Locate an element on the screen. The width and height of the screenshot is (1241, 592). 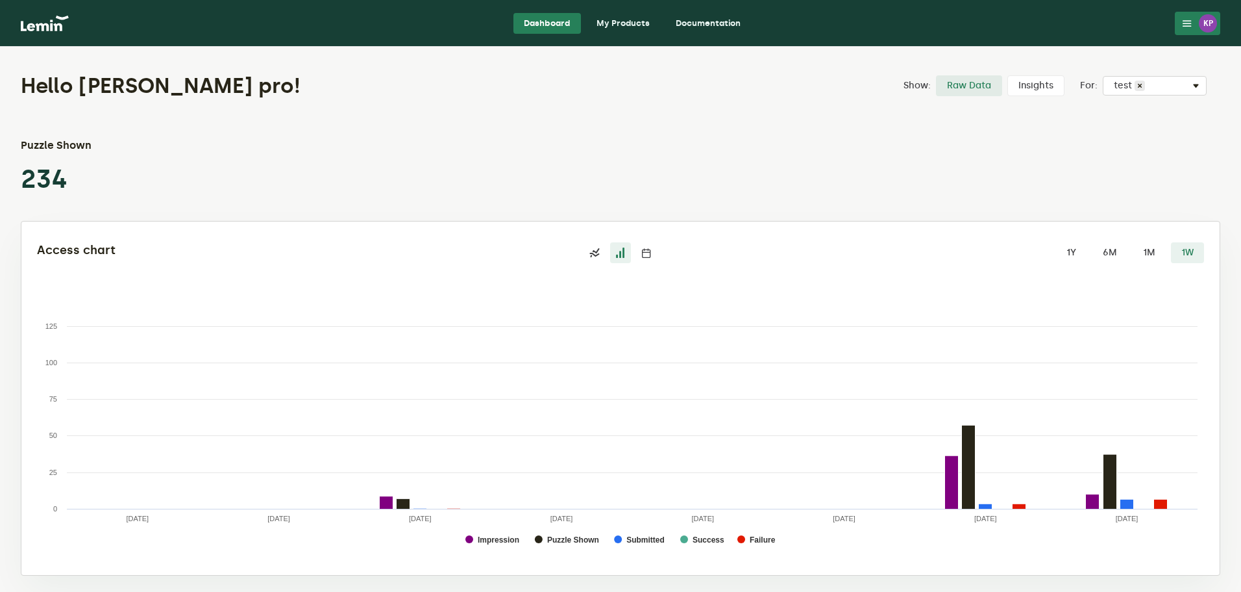
h2: Access chart is located at coordinates (231, 250).